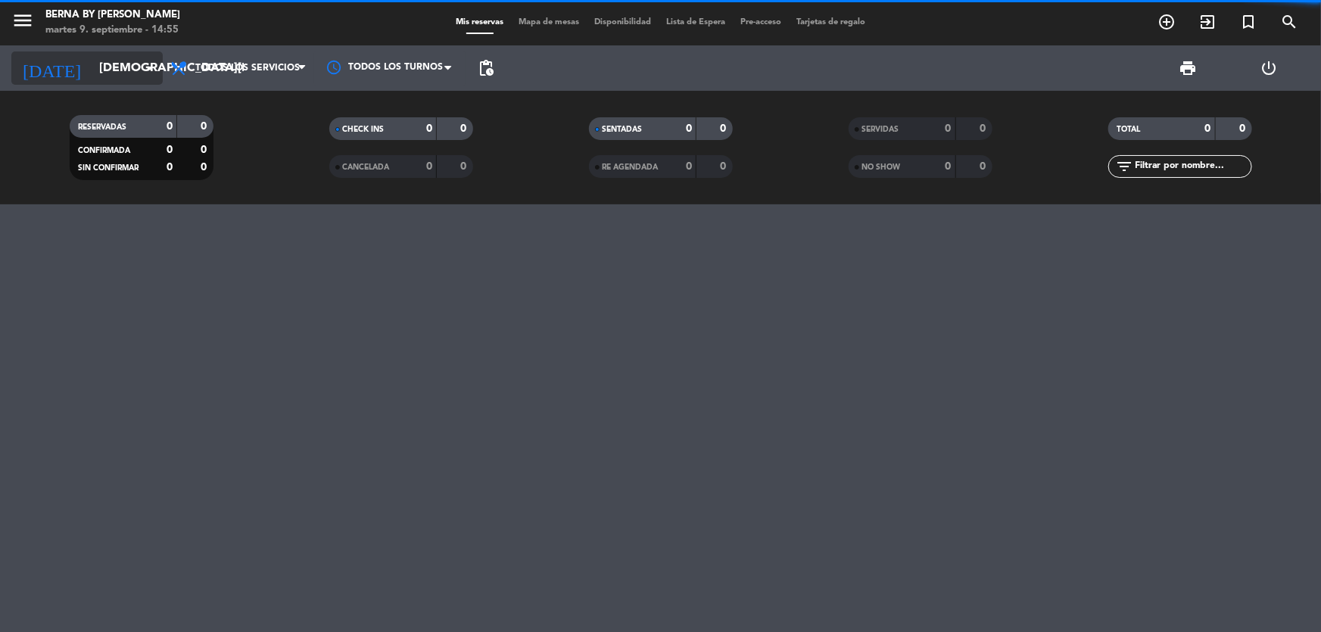 This screenshot has width=1321, height=632. I want to click on span: print, so click(1189, 68).